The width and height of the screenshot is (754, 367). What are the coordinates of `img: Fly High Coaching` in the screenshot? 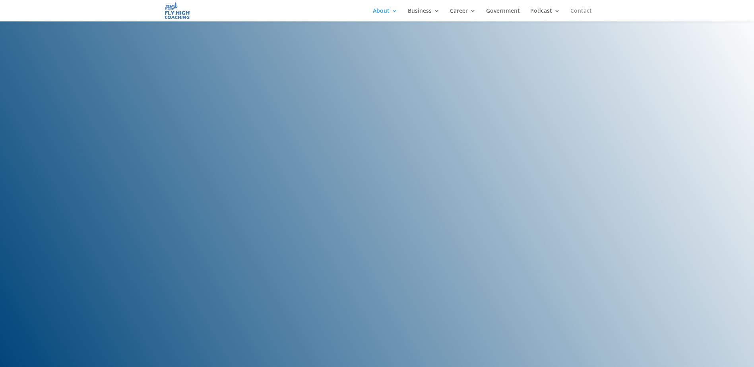 It's located at (177, 10).